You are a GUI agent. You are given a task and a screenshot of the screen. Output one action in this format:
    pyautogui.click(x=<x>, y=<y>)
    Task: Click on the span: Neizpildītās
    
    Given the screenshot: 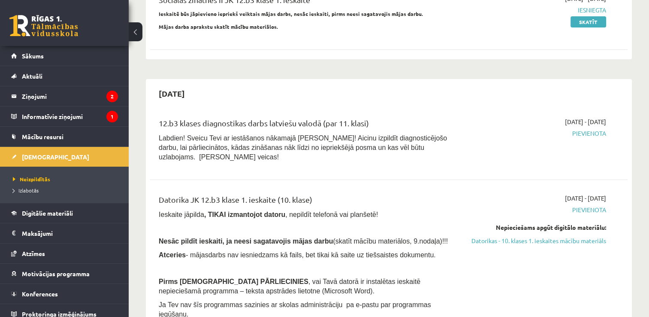 What is the action you would take?
    pyautogui.click(x=31, y=179)
    